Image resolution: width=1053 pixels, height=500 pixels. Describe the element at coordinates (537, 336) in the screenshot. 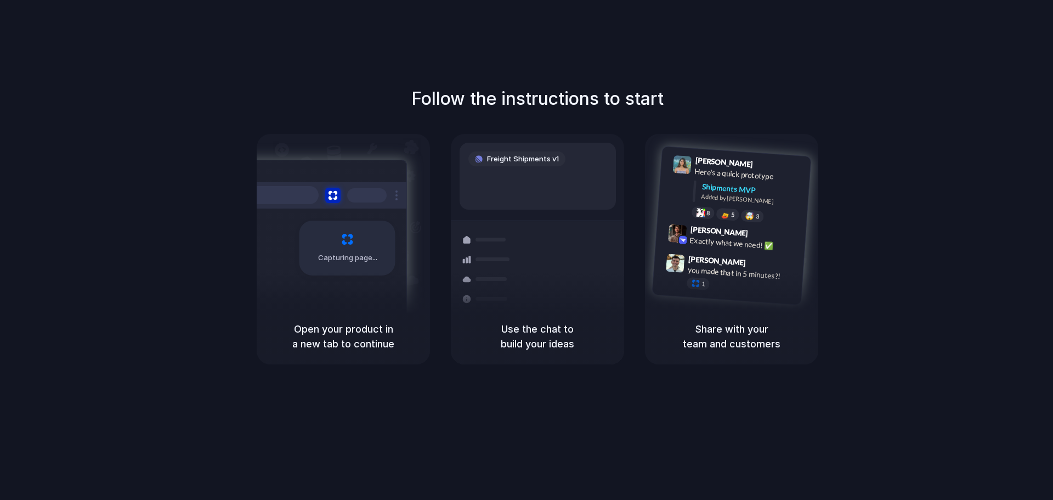

I see `h5: Use the chat to build your ideas` at that location.